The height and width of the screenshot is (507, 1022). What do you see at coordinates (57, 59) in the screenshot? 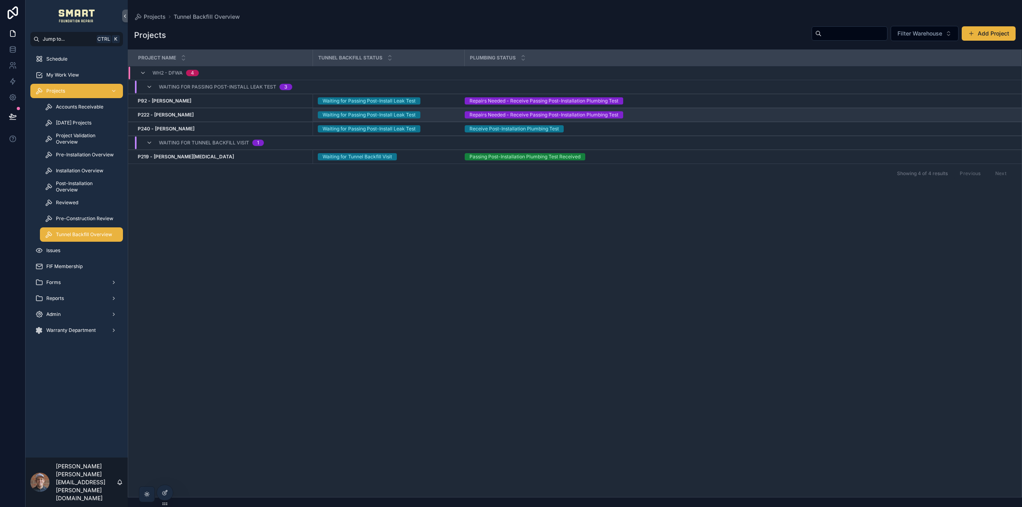
I see `span: Schedule` at bounding box center [57, 59].